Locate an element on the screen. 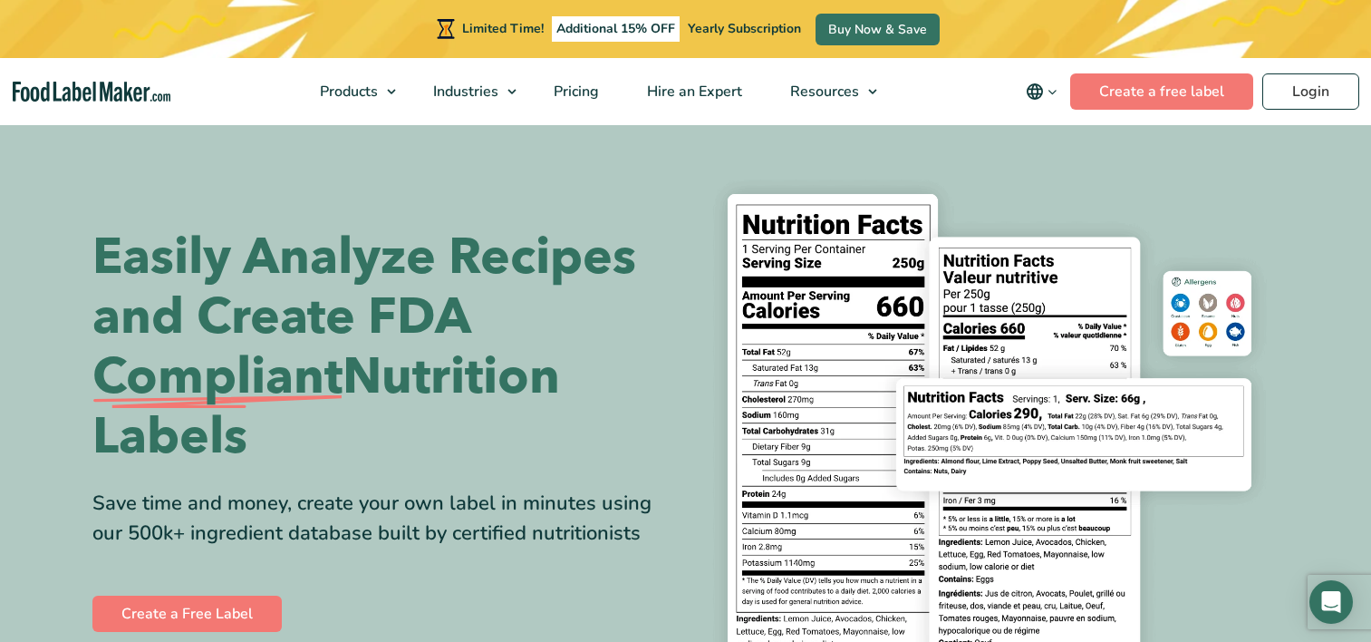  a: Industries is located at coordinates (468, 92).